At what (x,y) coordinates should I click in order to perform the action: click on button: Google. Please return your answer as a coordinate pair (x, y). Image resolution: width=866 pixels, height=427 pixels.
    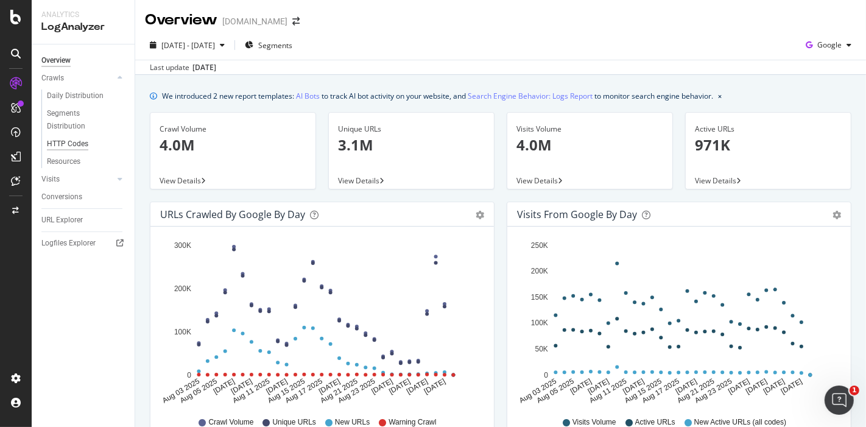
    Looking at the image, I should click on (829, 45).